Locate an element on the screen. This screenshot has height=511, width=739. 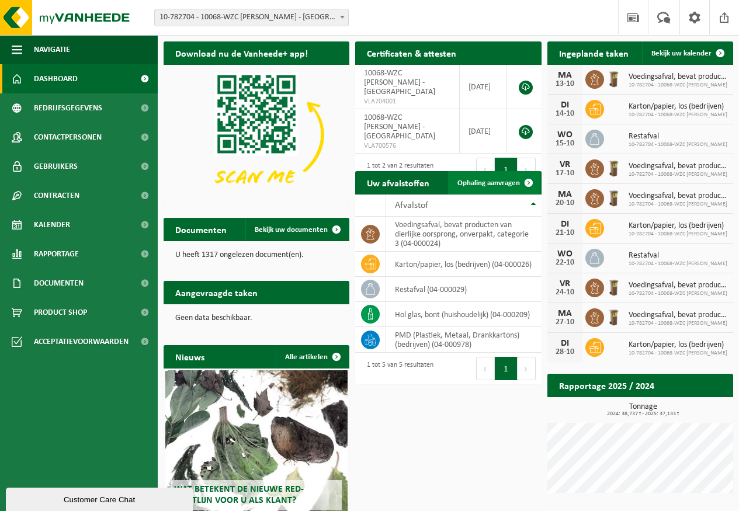
div: 28-10 is located at coordinates (565, 352).